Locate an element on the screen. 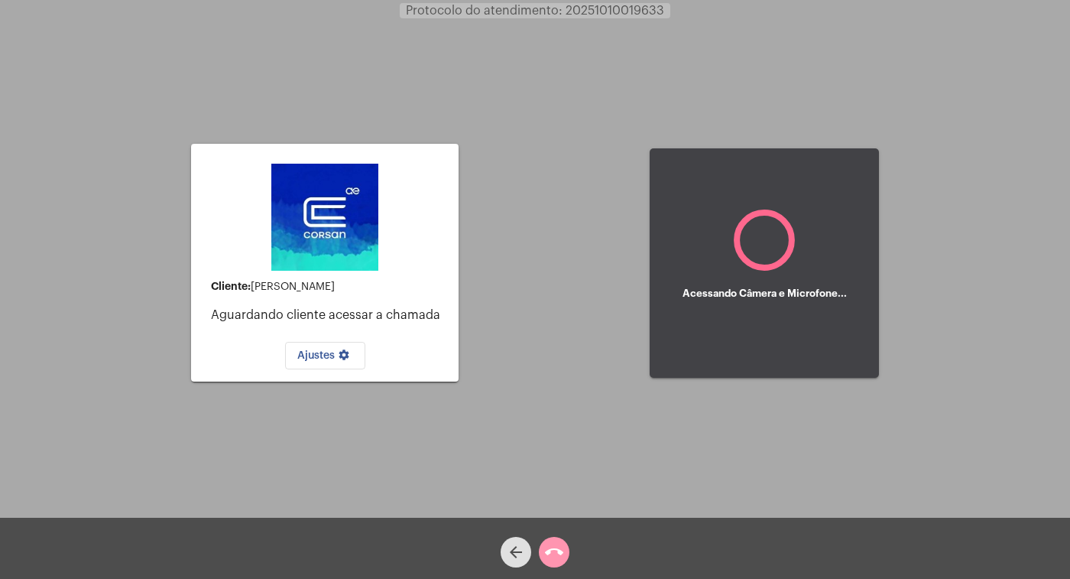 This screenshot has width=1070, height=579. mat-icon: arrow_back is located at coordinates (516, 552).